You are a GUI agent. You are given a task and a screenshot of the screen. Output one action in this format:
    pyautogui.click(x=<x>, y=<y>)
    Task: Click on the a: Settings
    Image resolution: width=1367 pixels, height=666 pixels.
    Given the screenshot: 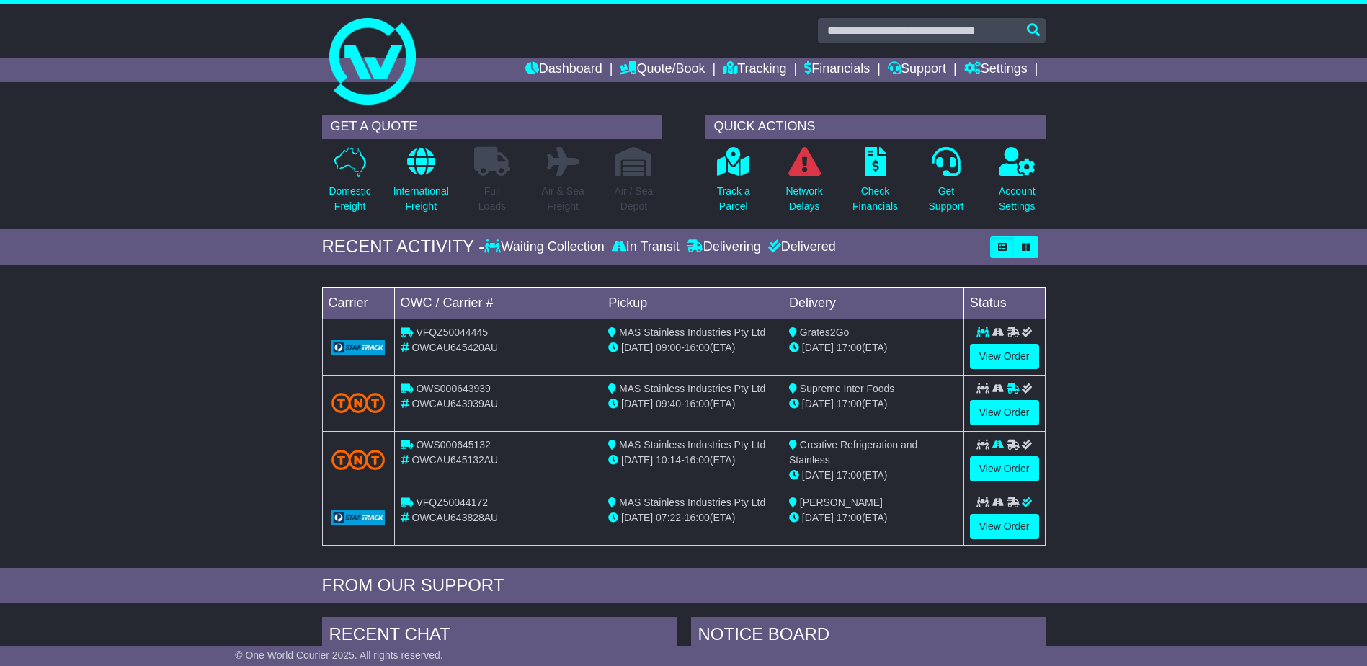 What is the action you would take?
    pyautogui.click(x=996, y=70)
    